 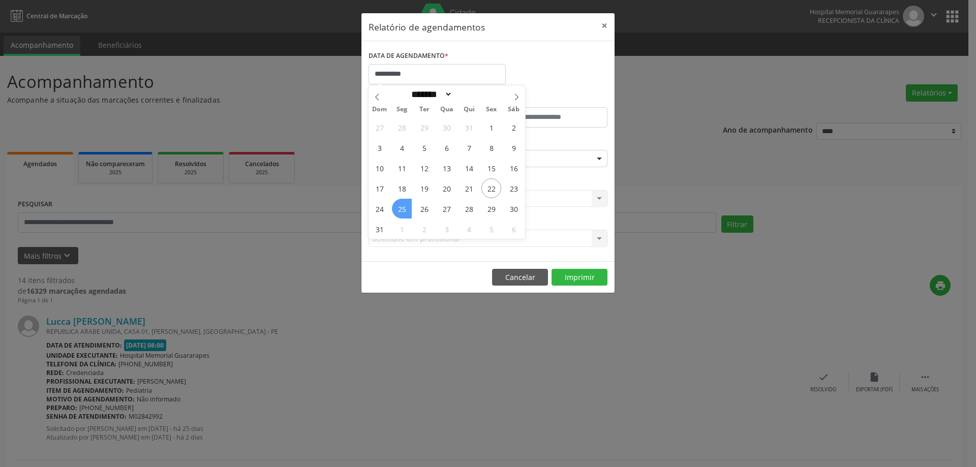 I want to click on span: Julho 30, 2025, so click(x=446, y=127).